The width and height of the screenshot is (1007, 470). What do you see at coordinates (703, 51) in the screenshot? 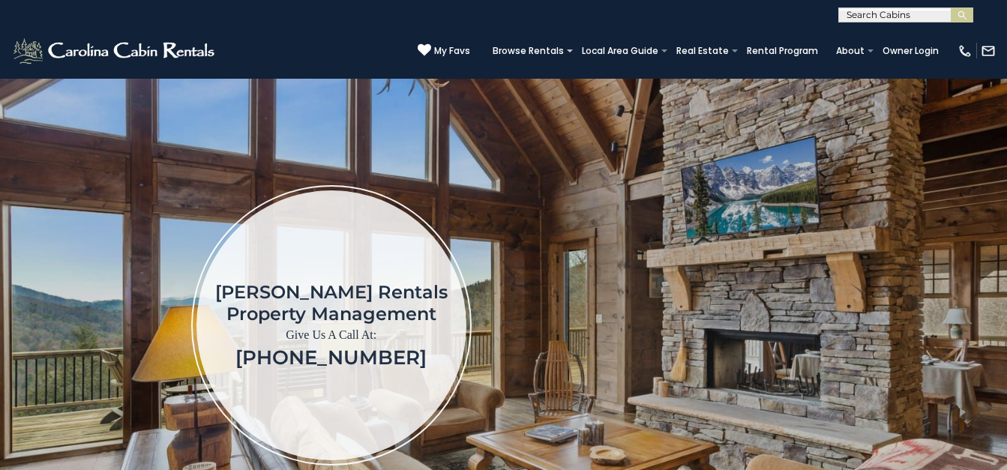
I see `a: Real Estate` at bounding box center [703, 51].